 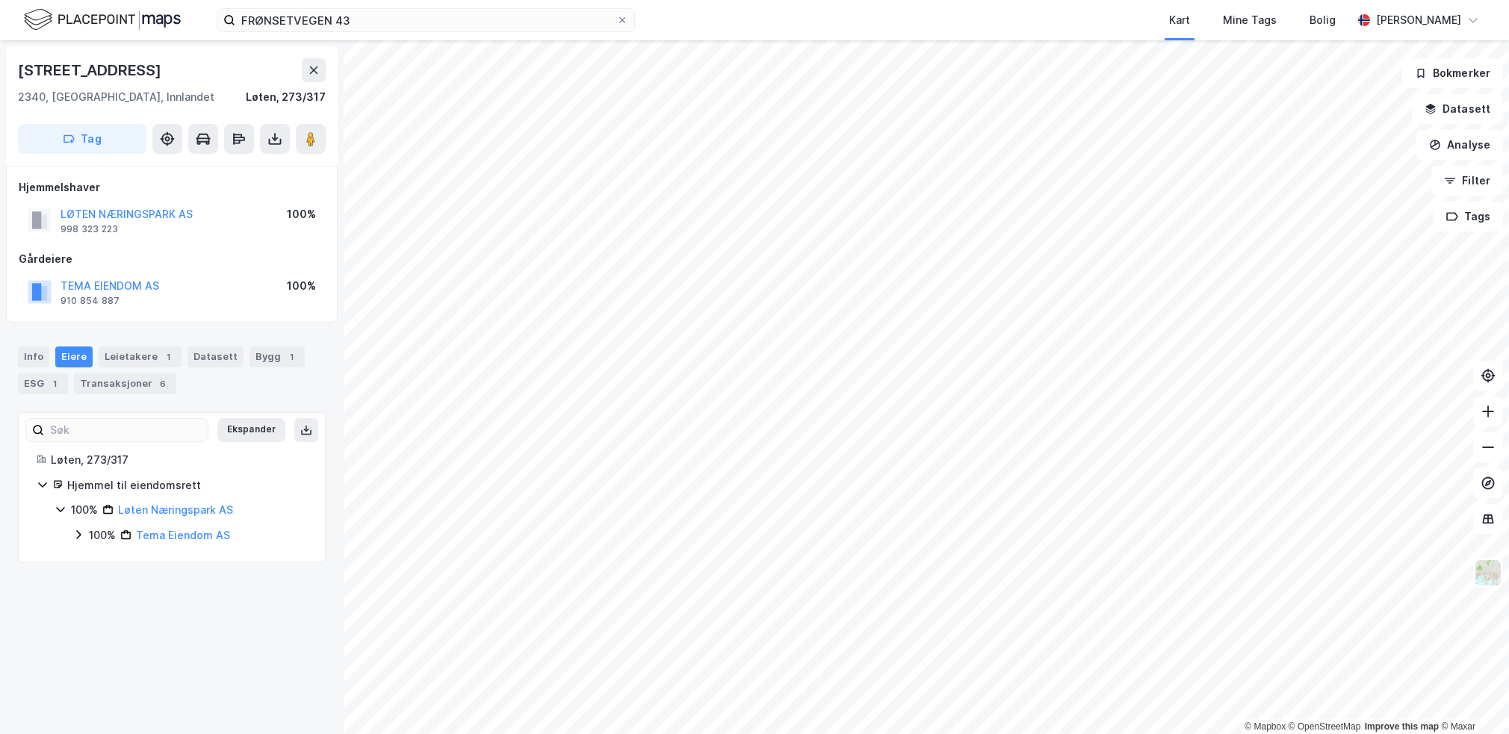 I want to click on div: Eiere, so click(x=74, y=357).